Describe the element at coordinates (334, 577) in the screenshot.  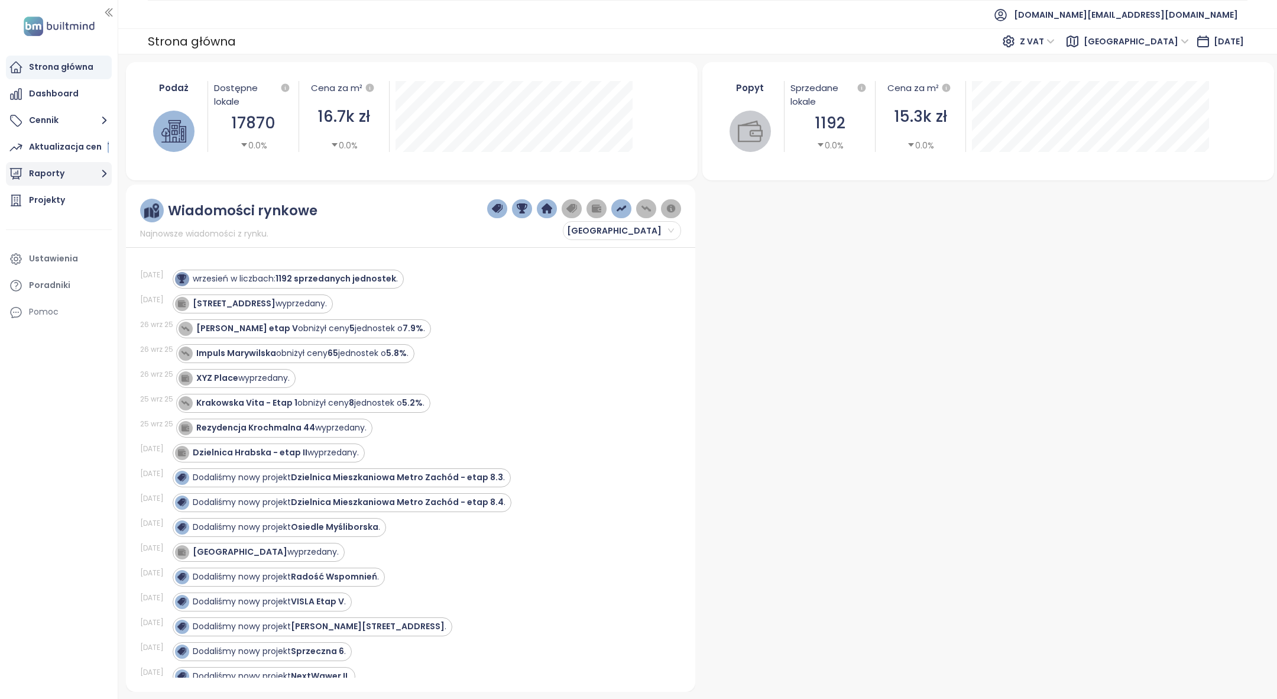
I see `strong: Radość Wspomnień` at that location.